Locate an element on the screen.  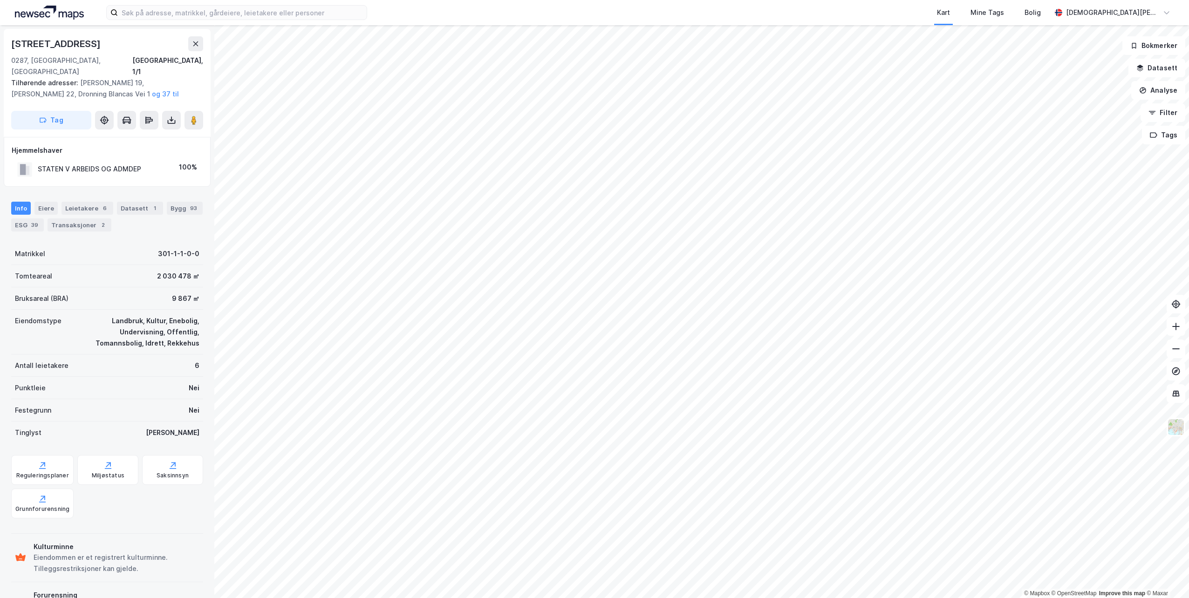
div: Info is located at coordinates (21, 208).